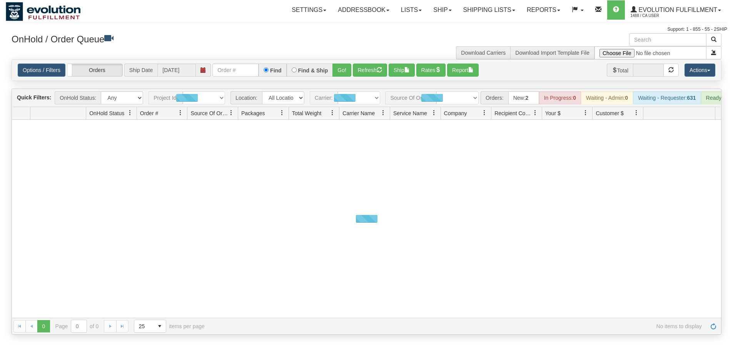 This screenshot has width=733, height=354. Describe the element at coordinates (552, 53) in the screenshot. I see `a: Download Import Template File` at that location.